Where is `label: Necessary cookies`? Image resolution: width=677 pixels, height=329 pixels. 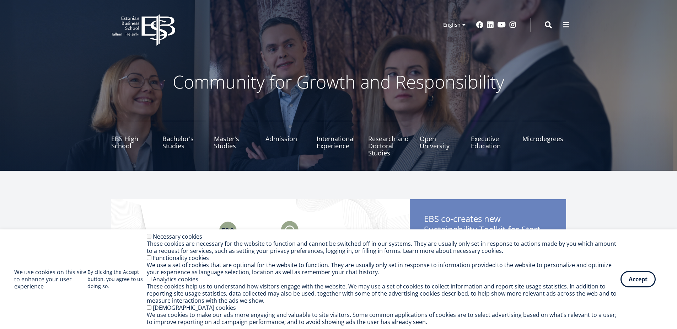 label: Necessary cookies is located at coordinates (177, 236).